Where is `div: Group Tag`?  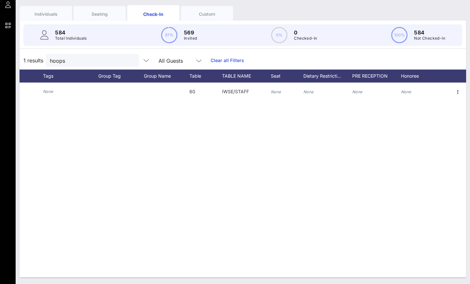
div: Group Tag is located at coordinates (121, 76).